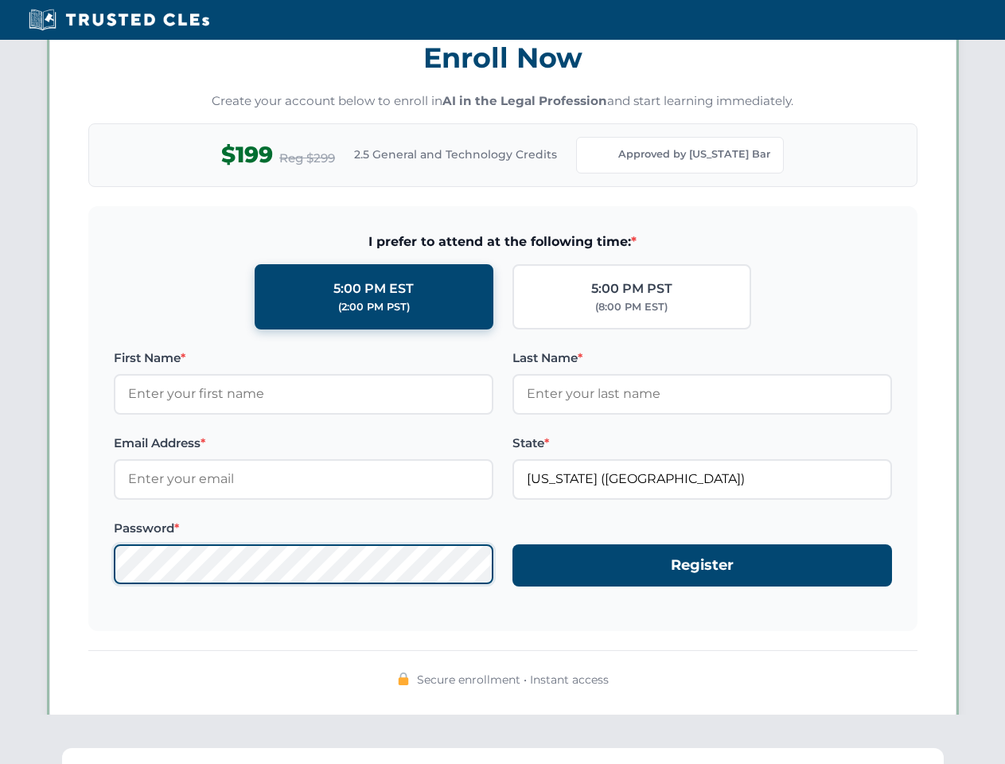 This screenshot has width=1005, height=764. Describe the element at coordinates (303, 443) in the screenshot. I see `label: Email Address` at that location.